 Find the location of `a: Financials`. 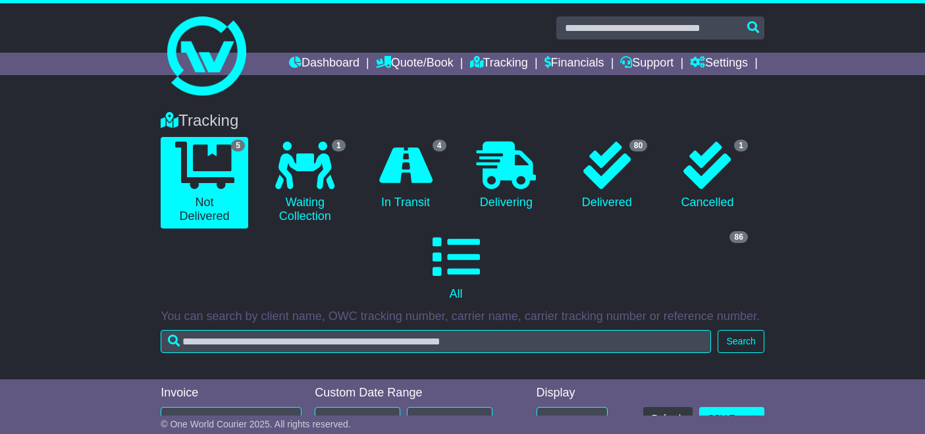

a: Financials is located at coordinates (574, 64).